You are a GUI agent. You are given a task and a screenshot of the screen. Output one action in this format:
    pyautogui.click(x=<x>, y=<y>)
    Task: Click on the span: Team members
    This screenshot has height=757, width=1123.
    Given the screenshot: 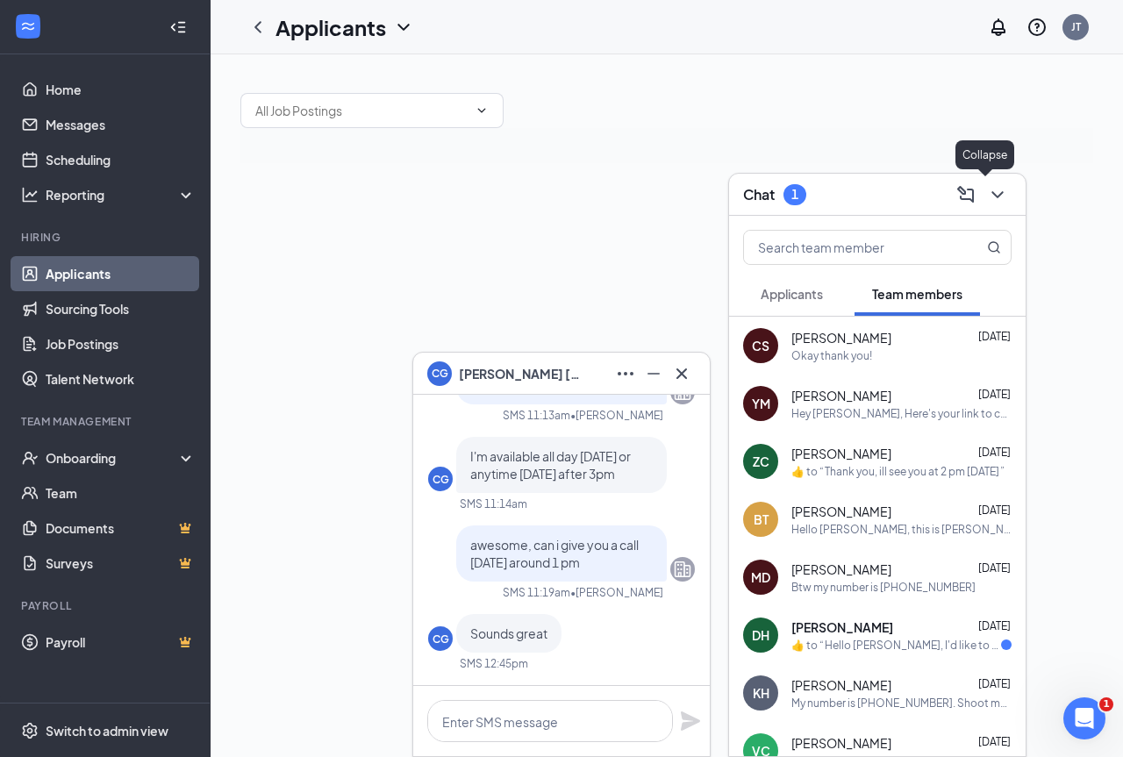 What is the action you would take?
    pyautogui.click(x=917, y=294)
    